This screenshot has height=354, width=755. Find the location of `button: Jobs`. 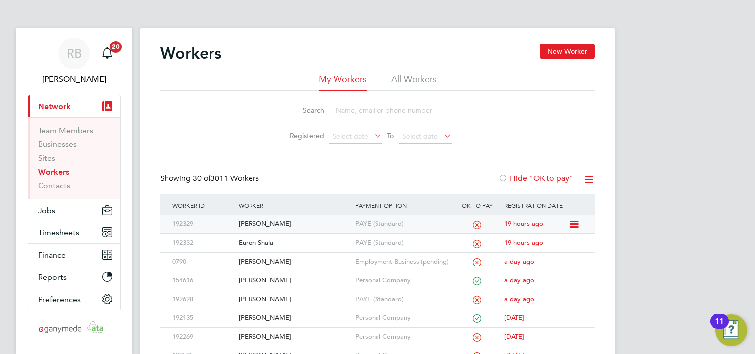

button: Jobs is located at coordinates (74, 210).